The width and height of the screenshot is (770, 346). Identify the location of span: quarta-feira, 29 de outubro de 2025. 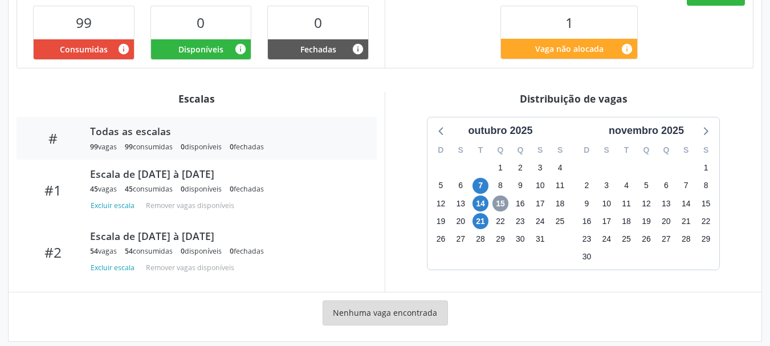
(500, 239).